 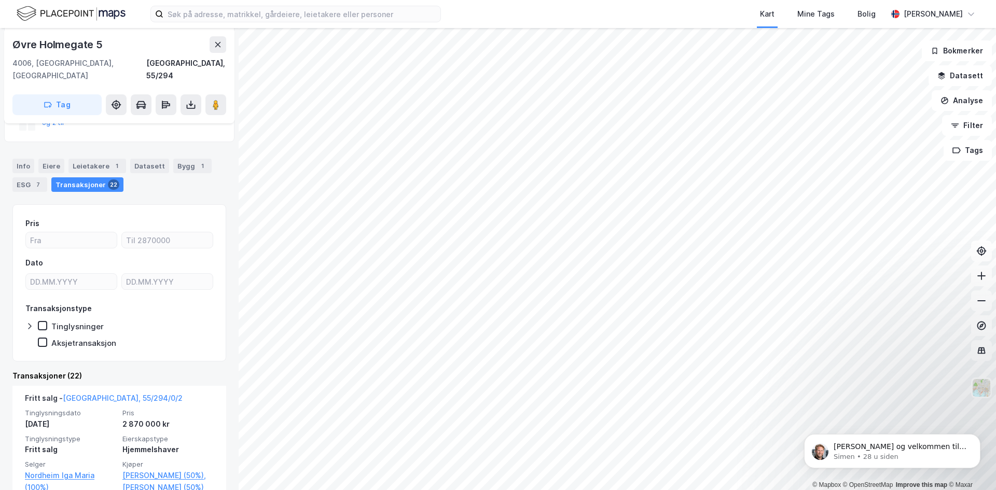 What do you see at coordinates (957, 51) in the screenshot?
I see `button: Bokmerker` at bounding box center [957, 51].